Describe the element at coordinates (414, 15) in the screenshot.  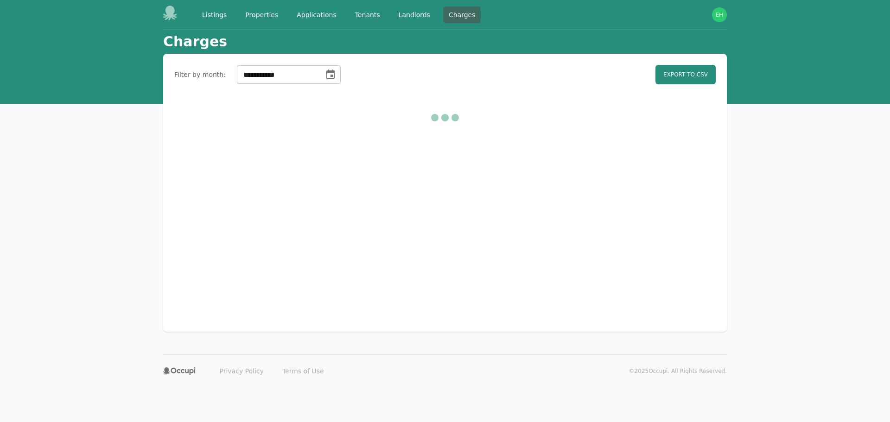
I see `a: Landlords` at that location.